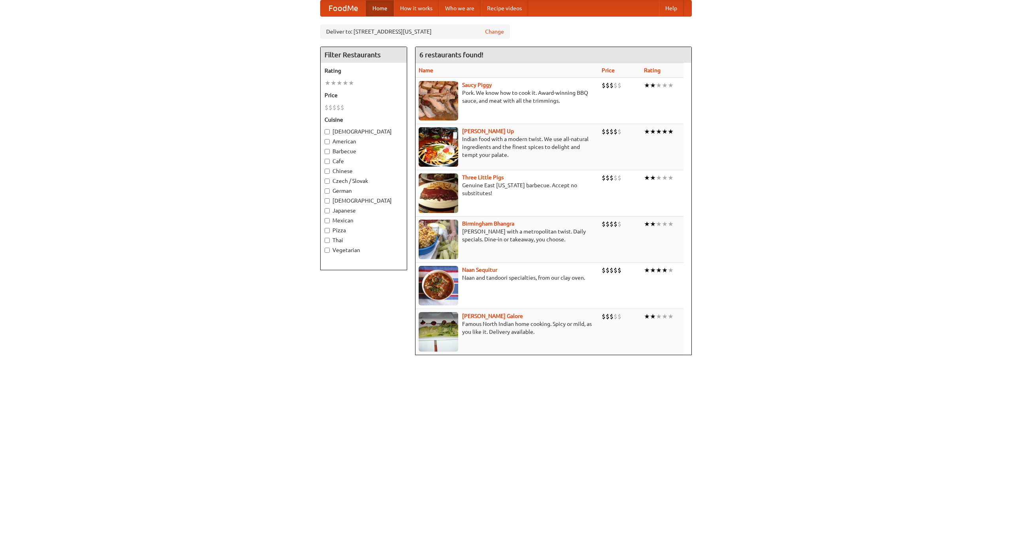 The image size is (1012, 559). Describe the element at coordinates (327, 191) in the screenshot. I see `input: German` at that location.